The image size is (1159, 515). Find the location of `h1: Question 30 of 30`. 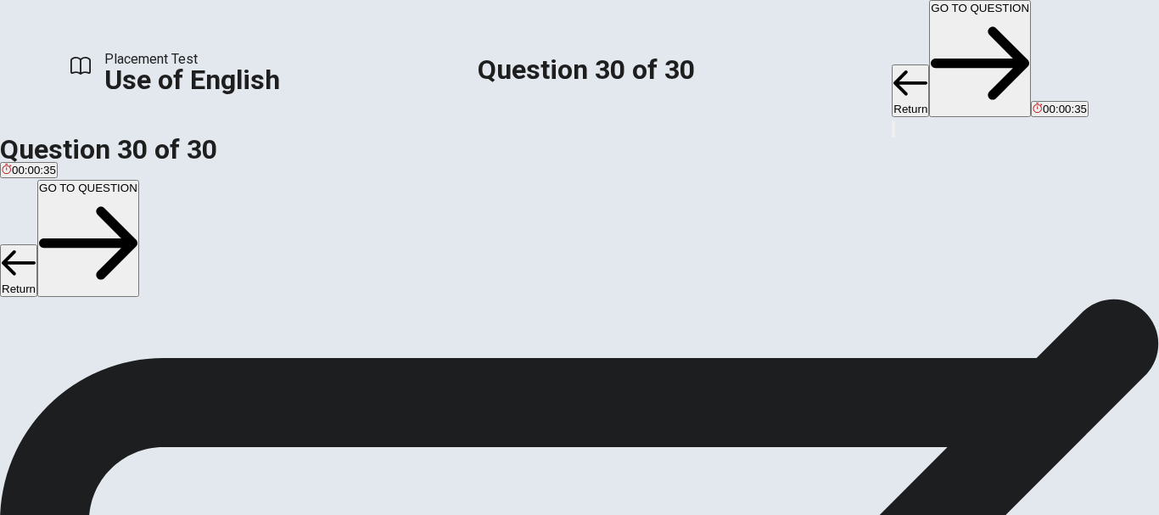

h1: Question 30 of 30 is located at coordinates (586, 70).